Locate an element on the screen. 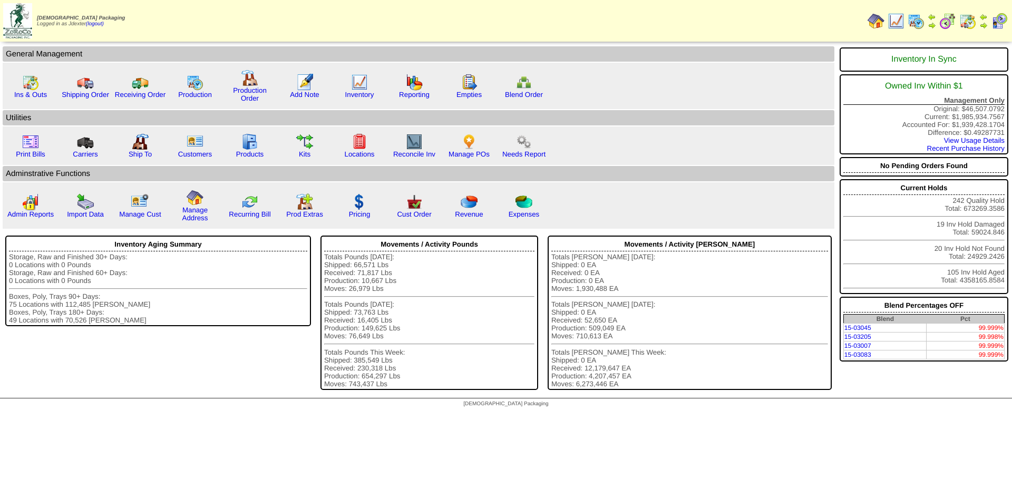 The height and width of the screenshot is (498, 1012). img: managecust.png is located at coordinates (140, 202).